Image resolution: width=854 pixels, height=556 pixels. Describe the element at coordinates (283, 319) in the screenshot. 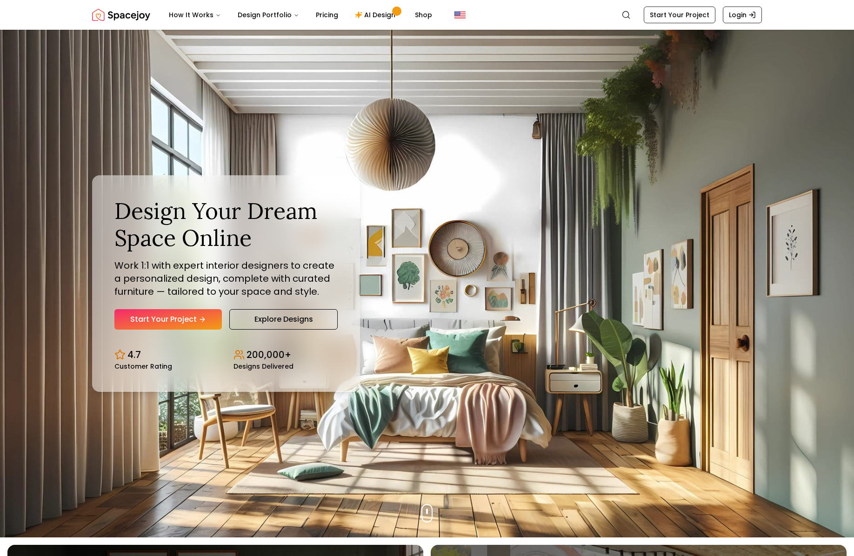

I see `a: Explore Designs` at that location.